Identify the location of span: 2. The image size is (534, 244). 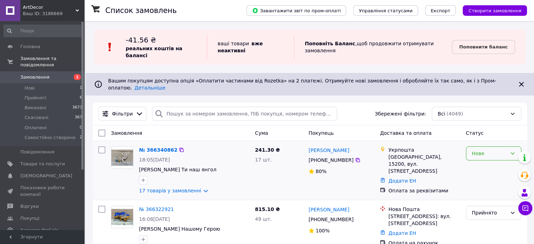
(81, 138).